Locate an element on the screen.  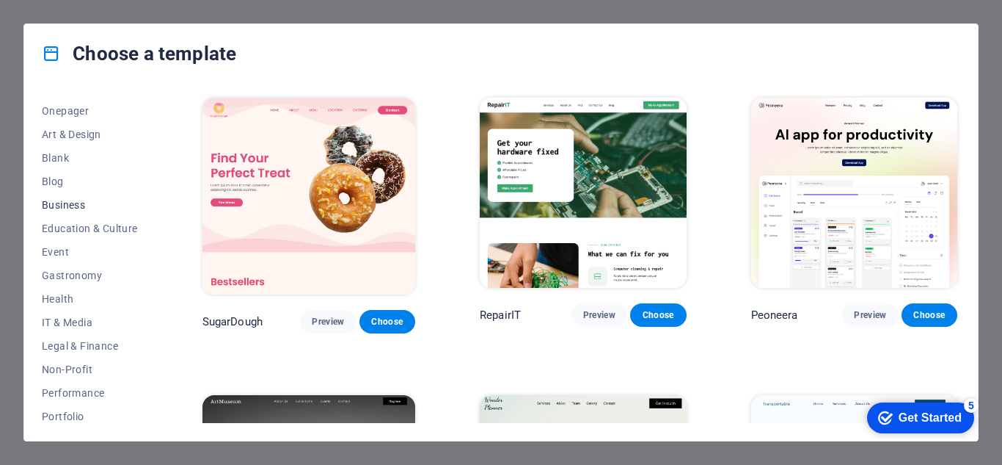
button: Blank is located at coordinates (90, 158).